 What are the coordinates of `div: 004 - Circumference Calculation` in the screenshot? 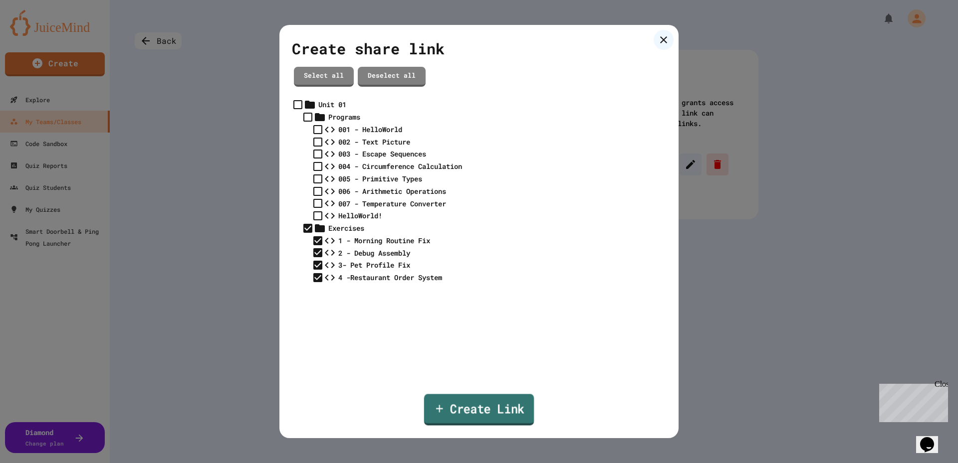 It's located at (400, 166).